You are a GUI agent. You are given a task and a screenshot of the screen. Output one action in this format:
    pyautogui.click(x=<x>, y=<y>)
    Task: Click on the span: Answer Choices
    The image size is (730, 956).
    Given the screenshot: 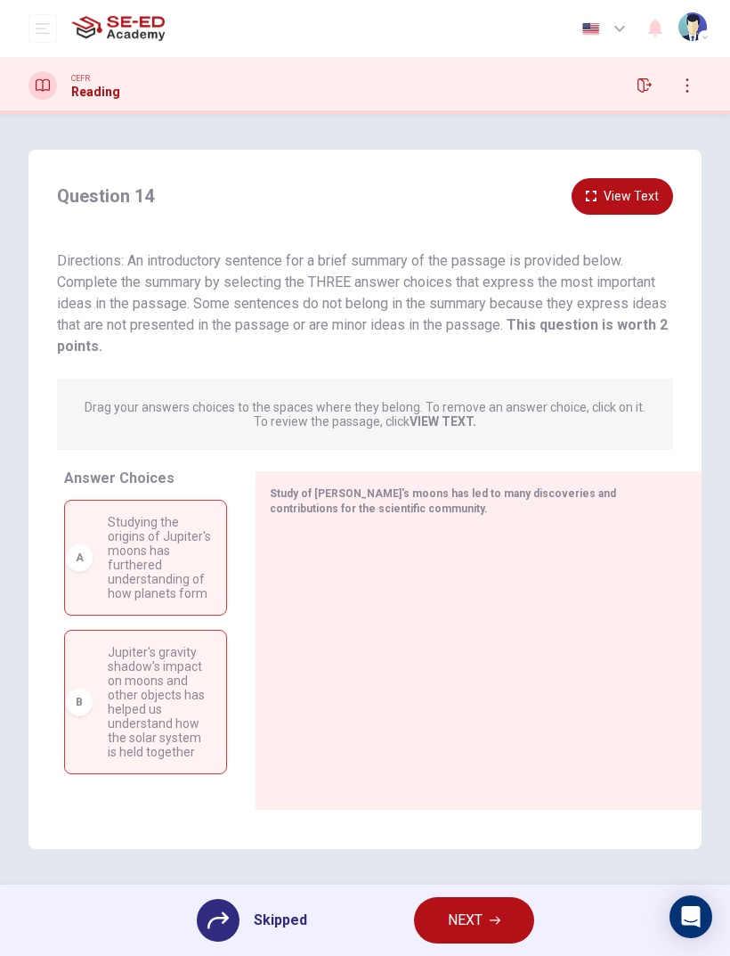 What is the action you would take?
    pyautogui.click(x=119, y=477)
    